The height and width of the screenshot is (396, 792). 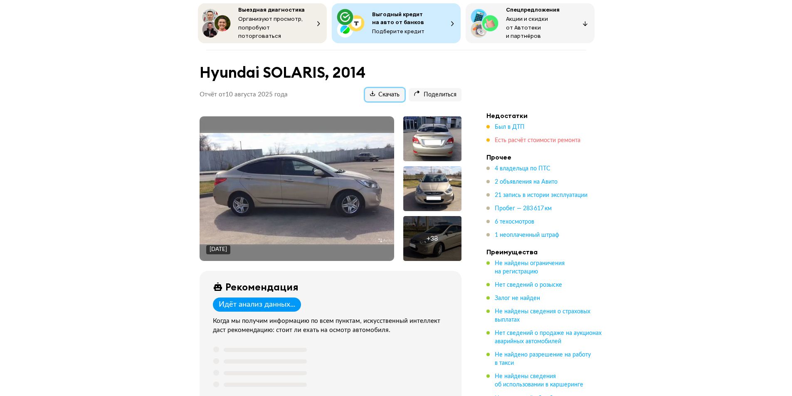 I want to click on button: СпецпредложенияАкции и скидки от Автотеки и партнёров, so click(x=530, y=23).